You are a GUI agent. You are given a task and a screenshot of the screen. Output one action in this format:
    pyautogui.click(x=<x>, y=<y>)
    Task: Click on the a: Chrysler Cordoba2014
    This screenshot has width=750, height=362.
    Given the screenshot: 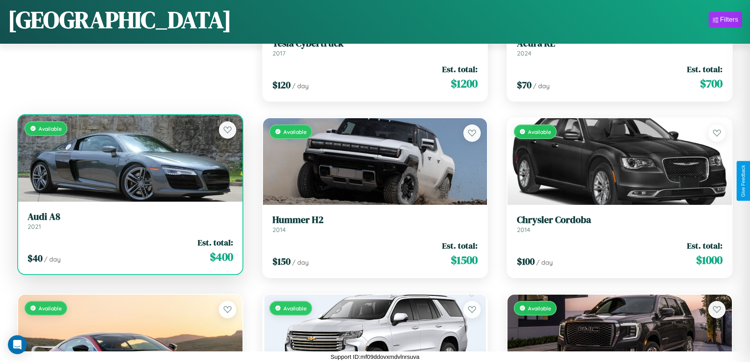 What is the action you would take?
    pyautogui.click(x=619, y=224)
    